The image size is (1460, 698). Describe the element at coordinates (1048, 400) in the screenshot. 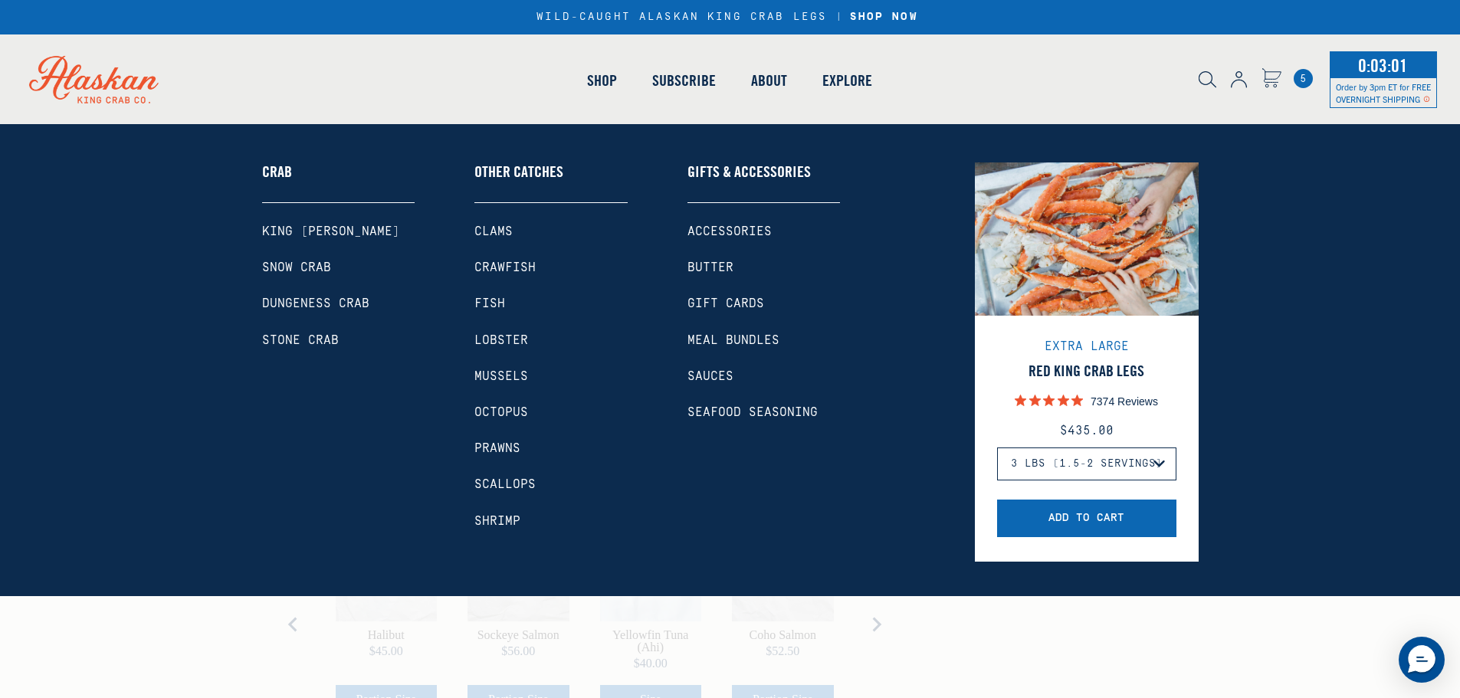

I see `span: 4.9 out of 5 stars rating in total 7374 reviews.` at that location.